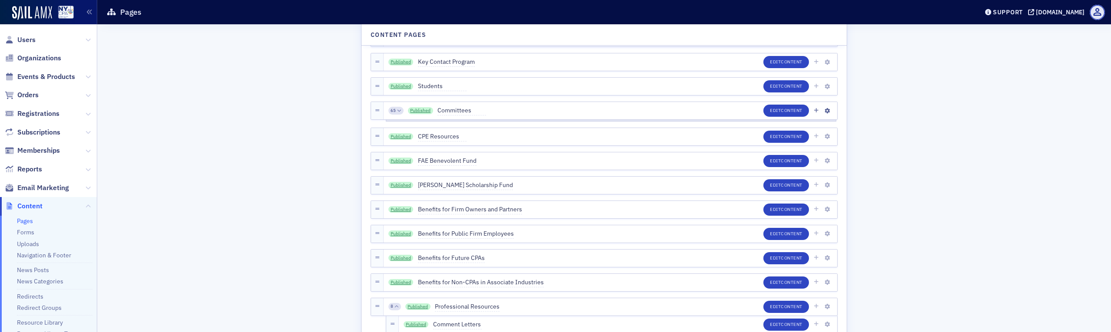  What do you see at coordinates (39, 308) in the screenshot?
I see `a: Redirect Groups` at bounding box center [39, 308].